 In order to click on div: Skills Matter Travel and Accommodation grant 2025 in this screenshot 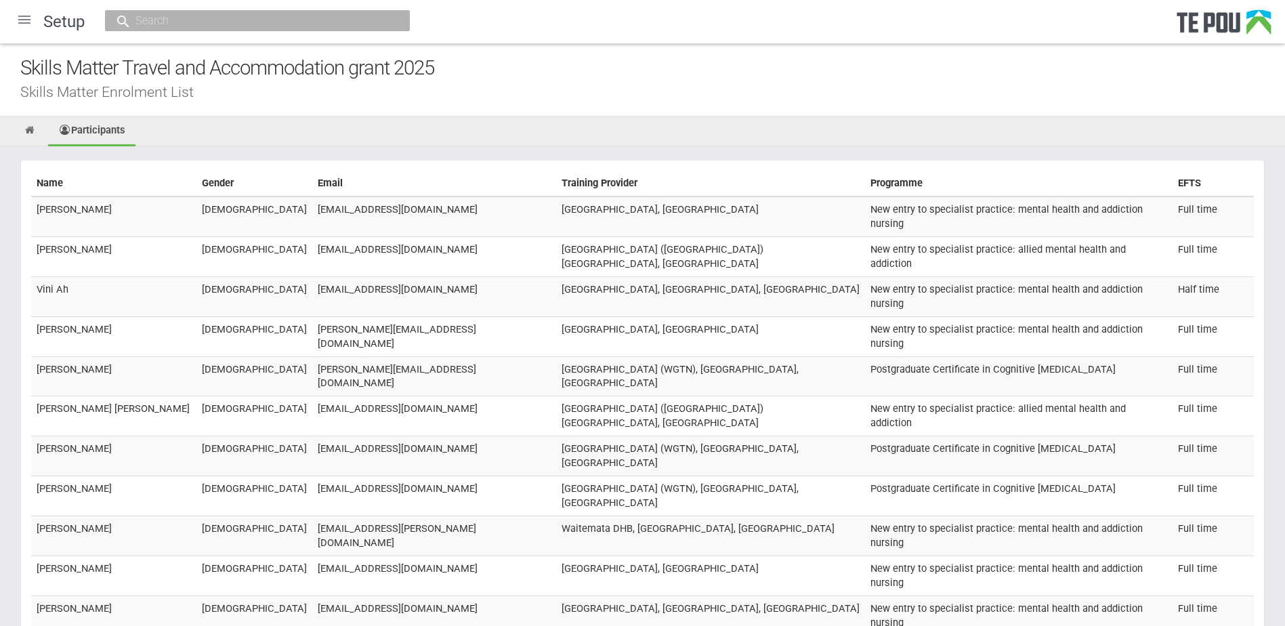, I will do `click(652, 68)`.